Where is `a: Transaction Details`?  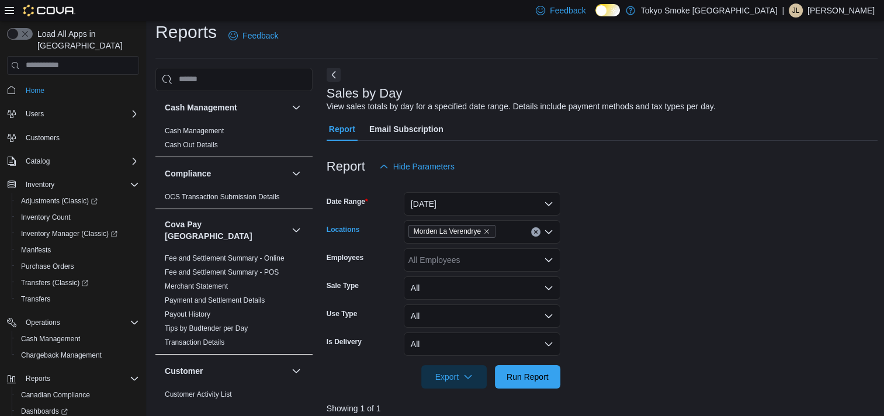
a: Transaction Details is located at coordinates (195, 342).